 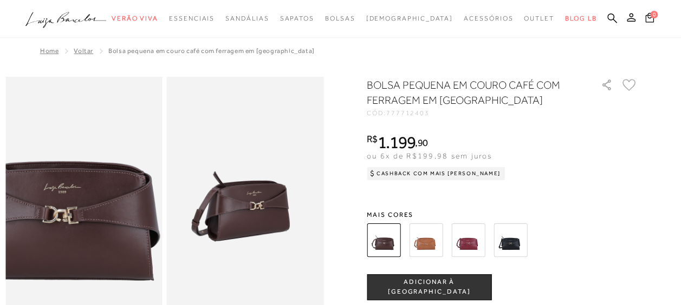 What do you see at coordinates (422, 142) in the screenshot?
I see `span: 90` at bounding box center [422, 142].